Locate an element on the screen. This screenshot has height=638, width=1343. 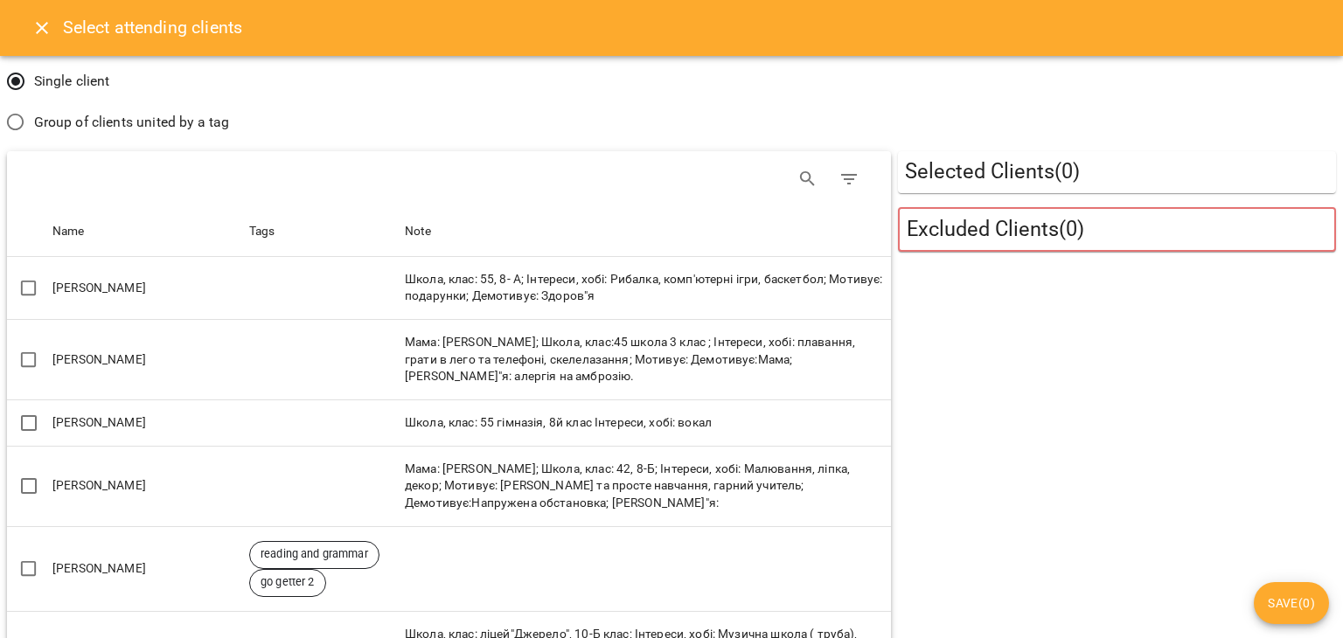
span: Single client is located at coordinates (72, 81).